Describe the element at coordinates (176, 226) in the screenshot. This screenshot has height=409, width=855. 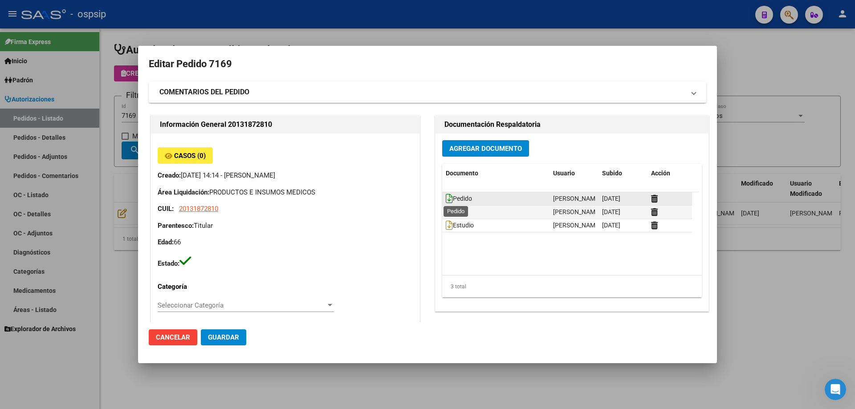
I see `strong: Parentesco:` at that location.